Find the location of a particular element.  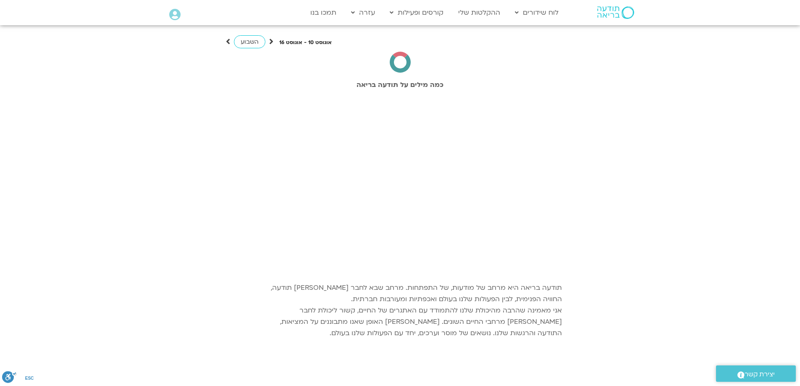

a: השבוע is located at coordinates (249, 42).